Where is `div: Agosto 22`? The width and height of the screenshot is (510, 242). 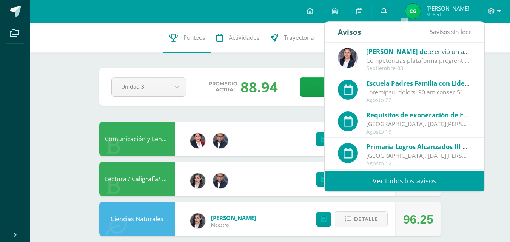 div: Agosto 22 is located at coordinates (419, 100).